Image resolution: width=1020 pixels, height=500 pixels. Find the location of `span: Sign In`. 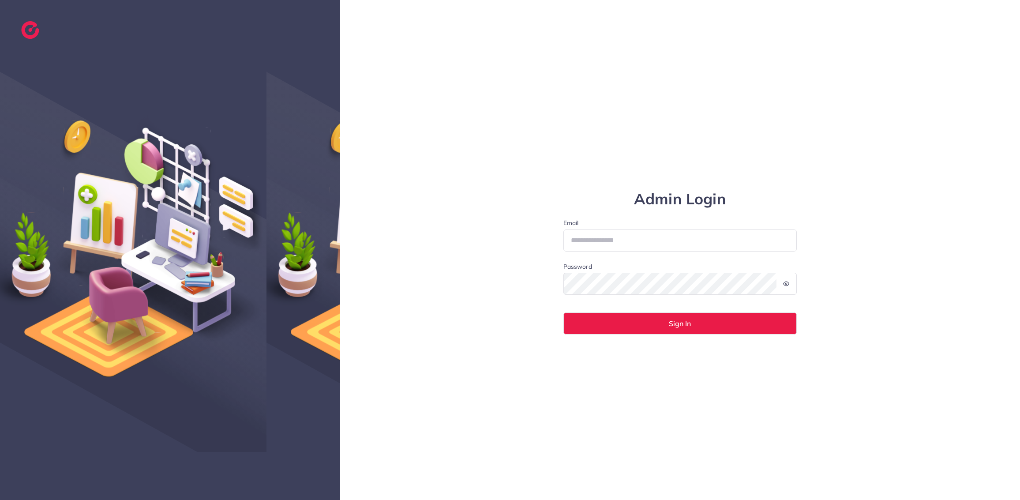

span: Sign In is located at coordinates (680, 324).